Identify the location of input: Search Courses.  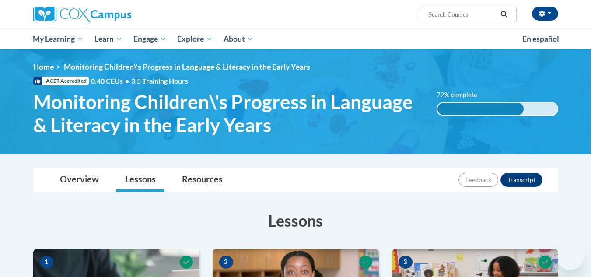
(462, 14).